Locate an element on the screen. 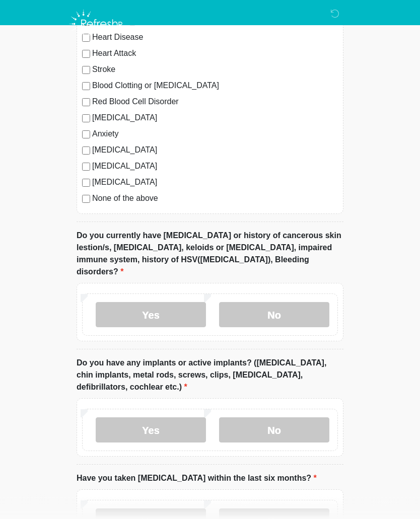  label: None of the above is located at coordinates (215, 199).